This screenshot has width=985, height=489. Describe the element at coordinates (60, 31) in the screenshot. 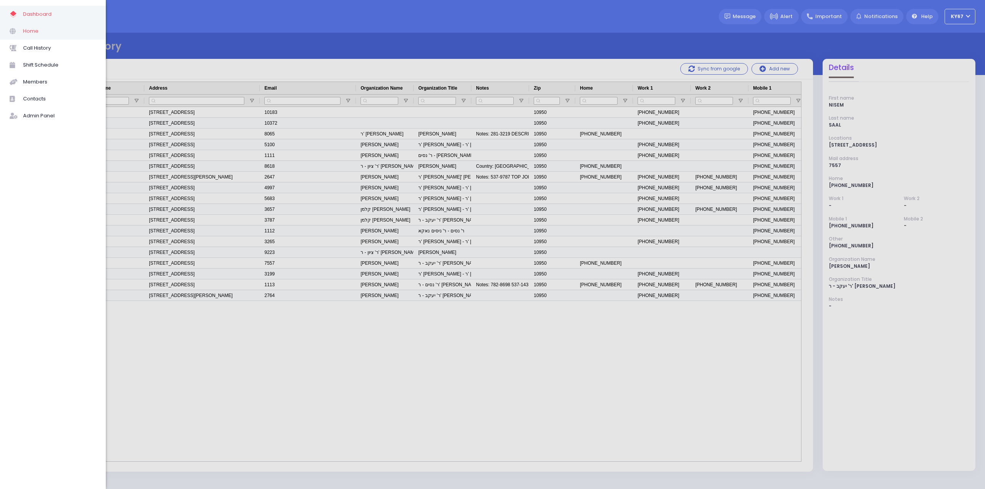

I see `span: Home` at that location.